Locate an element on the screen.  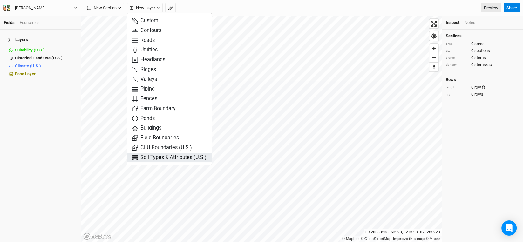
a: Fields is located at coordinates (9, 22).